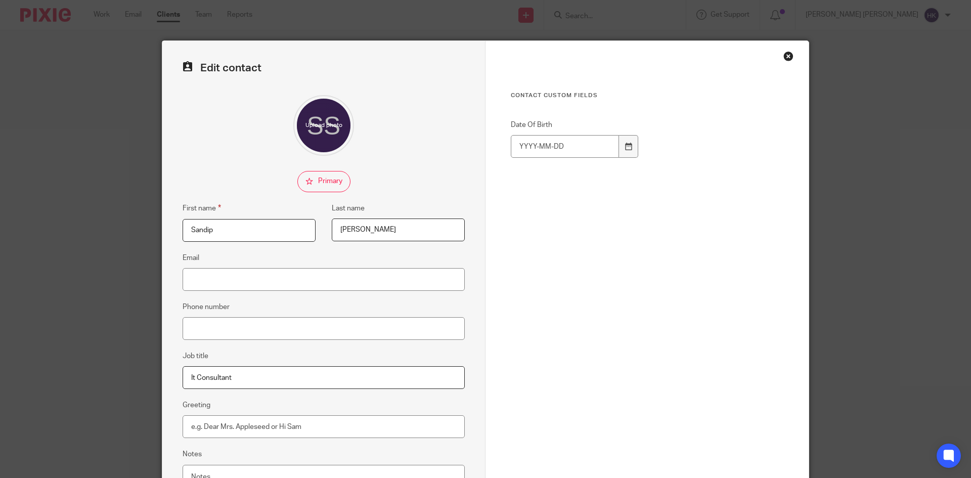  Describe the element at coordinates (191, 258) in the screenshot. I see `label: Email` at that location.